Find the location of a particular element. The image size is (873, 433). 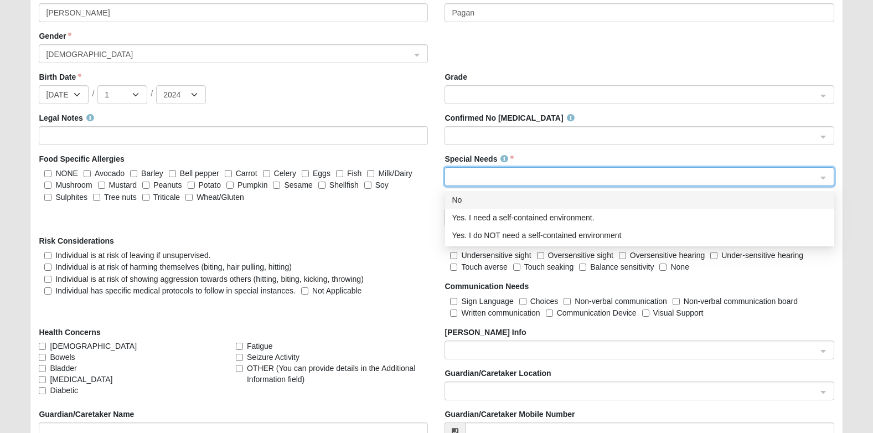

span: Oversensitive sight is located at coordinates (581, 255).